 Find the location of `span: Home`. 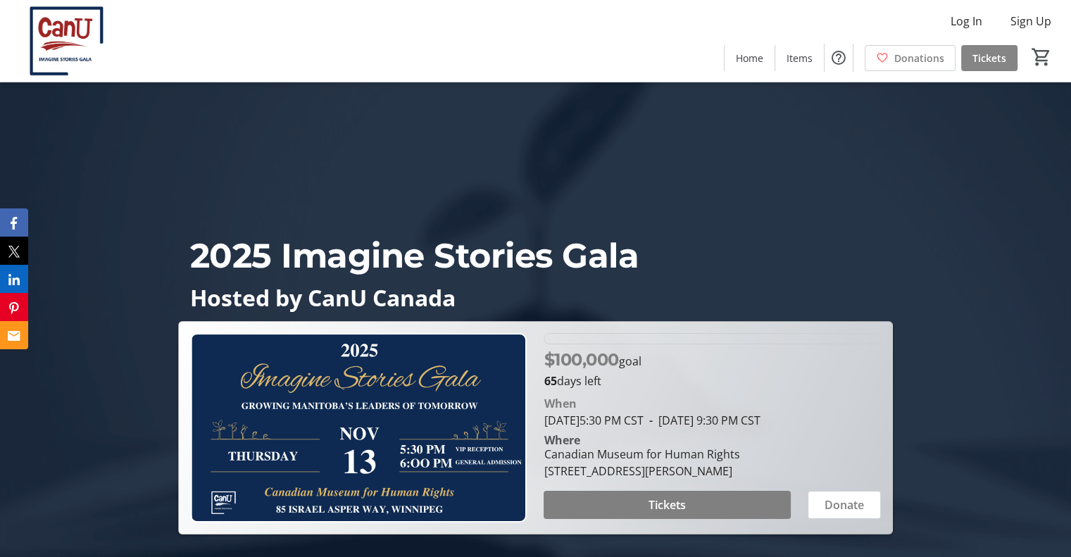

span: Home is located at coordinates (749, 58).